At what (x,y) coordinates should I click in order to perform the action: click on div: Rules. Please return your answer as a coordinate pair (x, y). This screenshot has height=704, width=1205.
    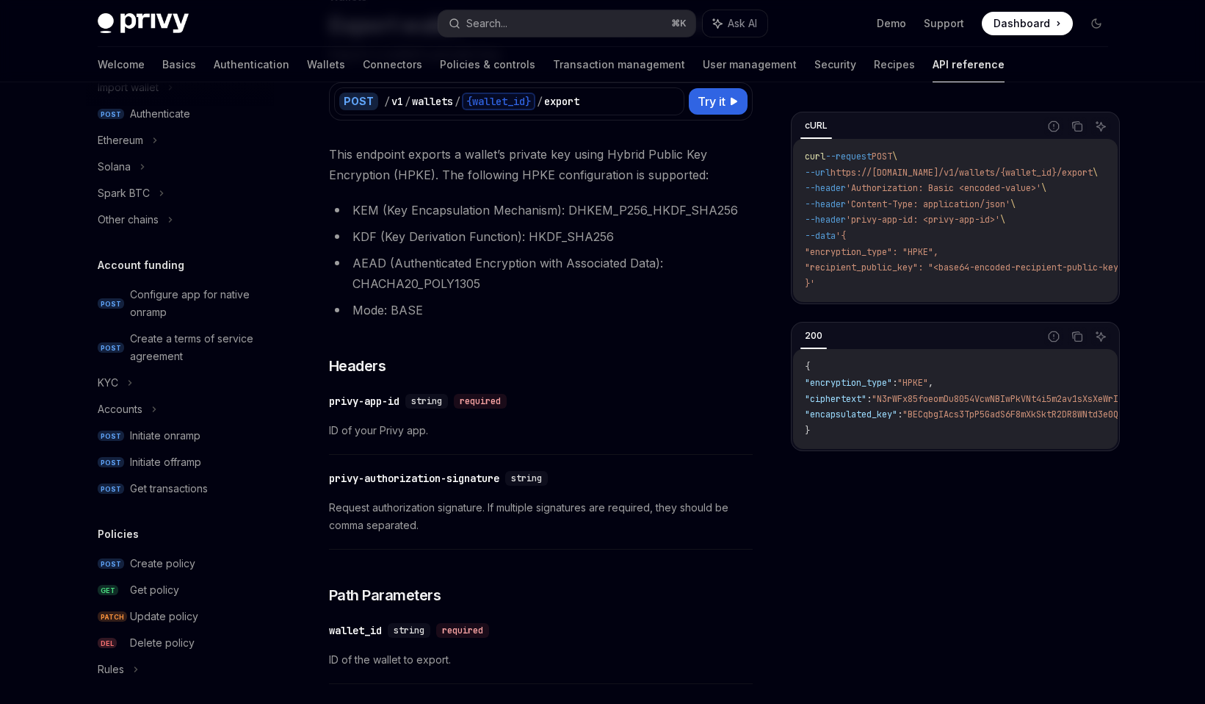
    Looking at the image, I should click on (111, 669).